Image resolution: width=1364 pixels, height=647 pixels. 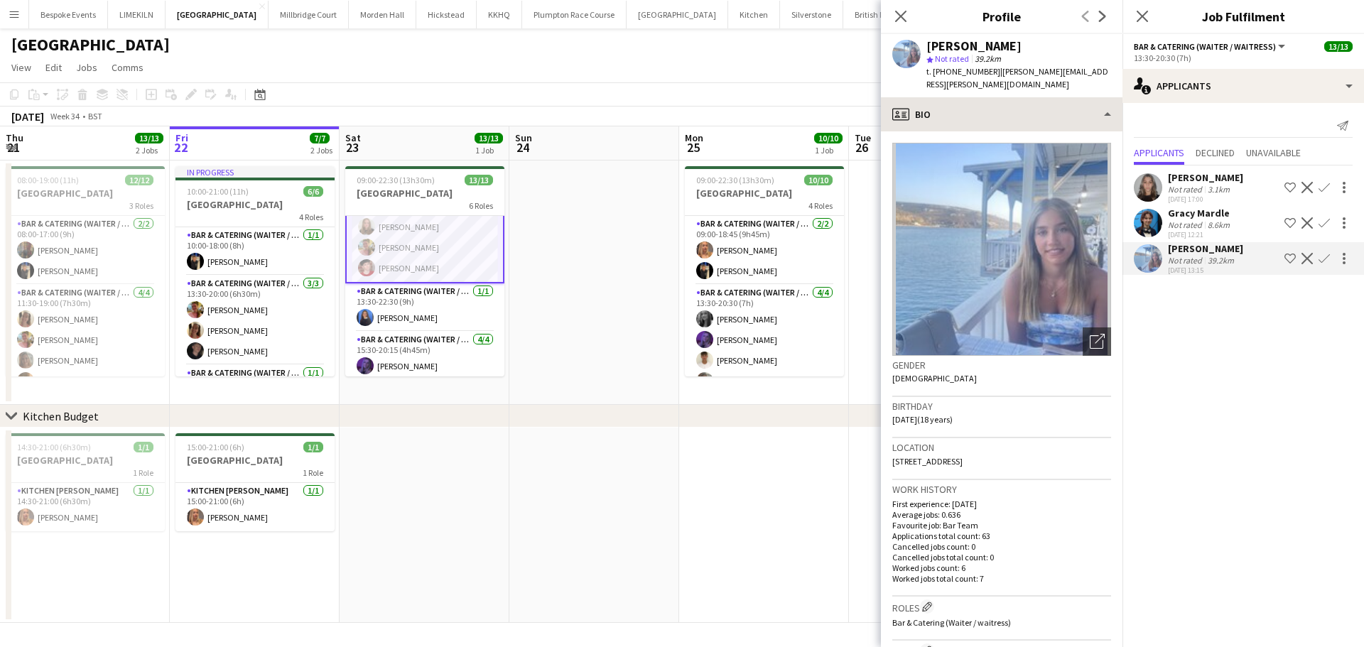 What do you see at coordinates (352, 147) in the screenshot?
I see `span: 23` at bounding box center [352, 147].